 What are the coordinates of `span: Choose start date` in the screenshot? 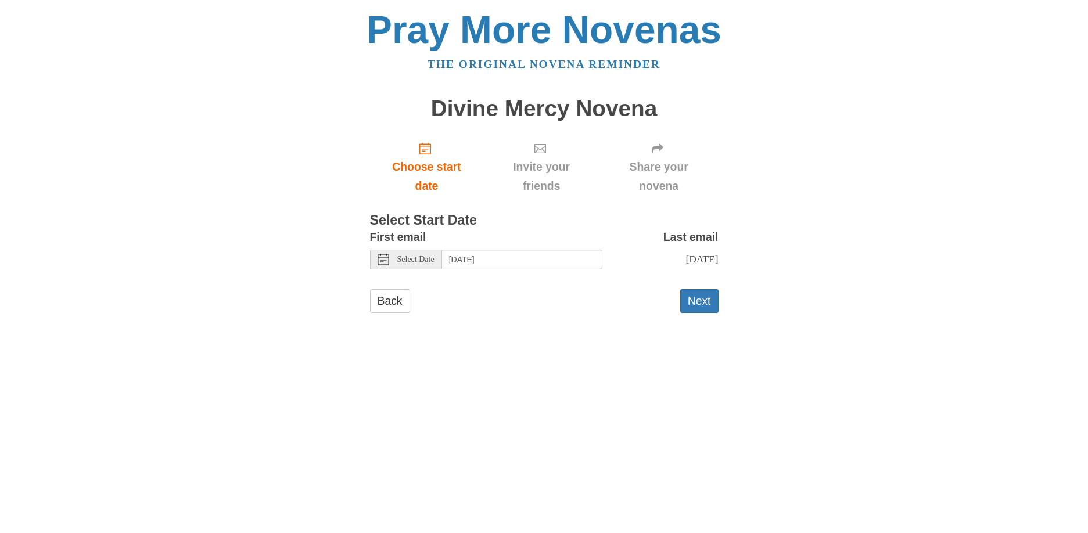 It's located at (427, 177).